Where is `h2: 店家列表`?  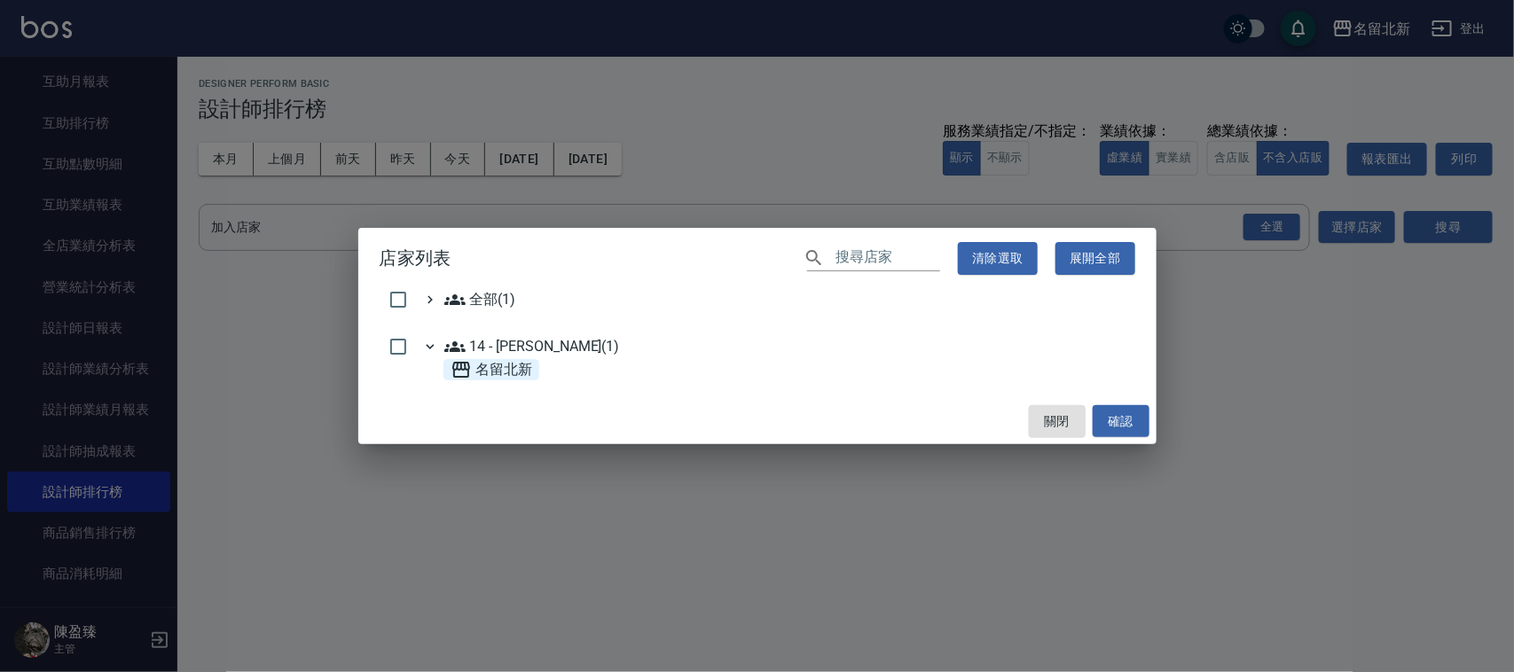
h2: 店家列表 is located at coordinates (758, 258).